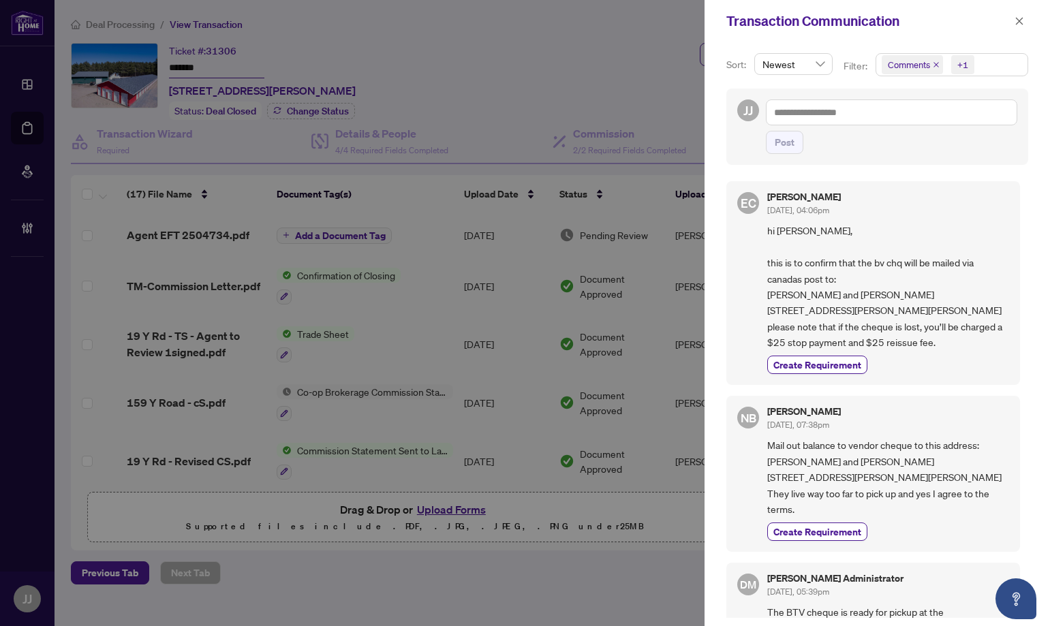 This screenshot has height=626, width=1050. What do you see at coordinates (748, 418) in the screenshot?
I see `span: NB` at bounding box center [748, 418].